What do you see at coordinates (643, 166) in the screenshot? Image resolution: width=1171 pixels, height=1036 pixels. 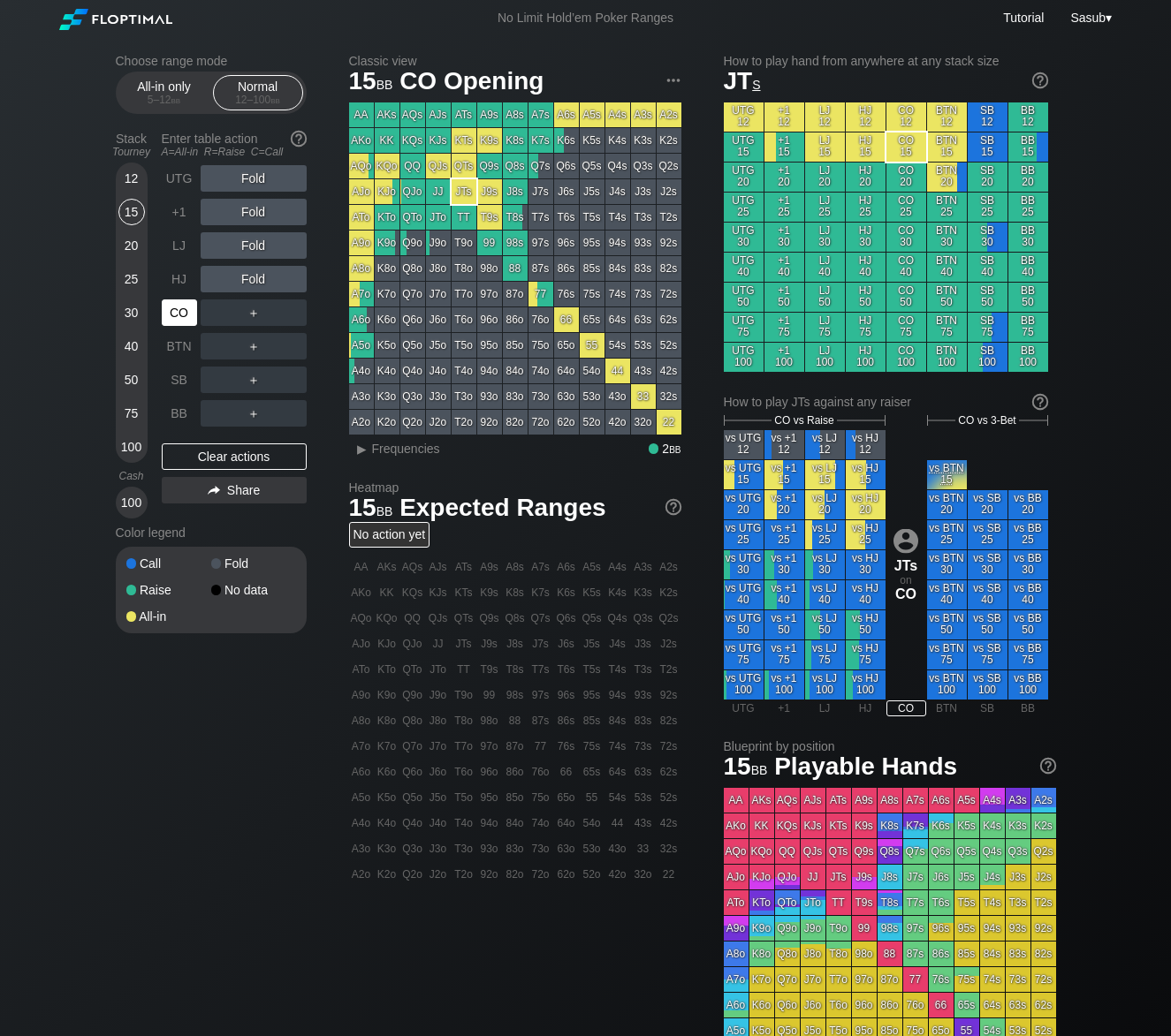 I see `div: Q3s` at bounding box center [643, 166].